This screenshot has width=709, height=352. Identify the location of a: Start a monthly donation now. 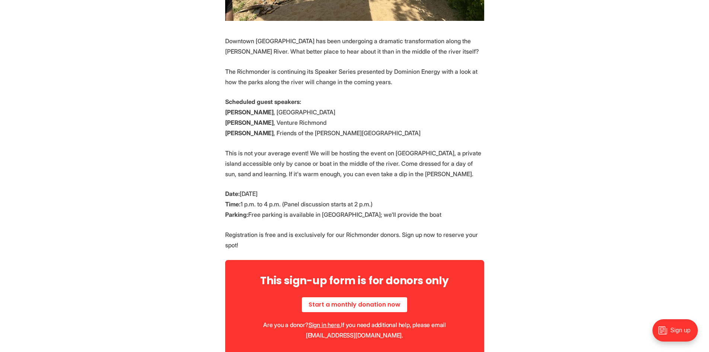
(354, 304).